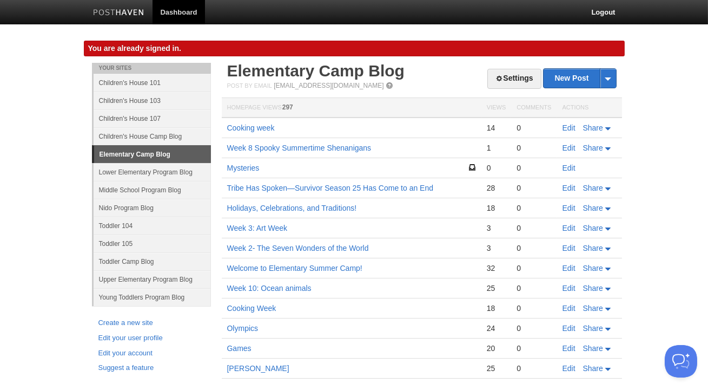 This screenshot has height=383, width=708. Describe the element at coordinates (269, 288) in the screenshot. I see `a: Week 10: Ocean animals` at that location.